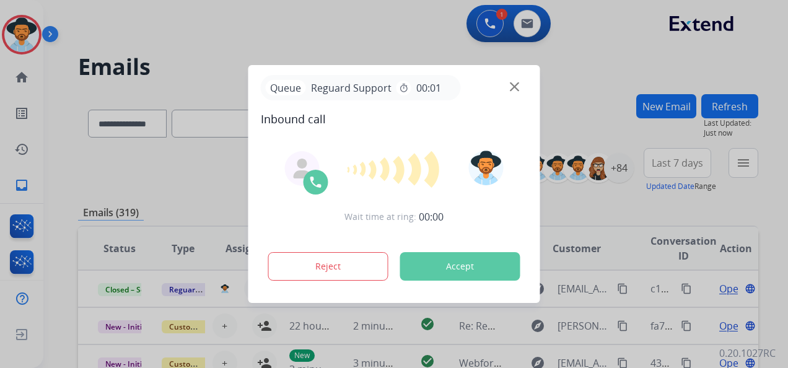 This screenshot has width=788, height=368. What do you see at coordinates (747, 353) in the screenshot?
I see `p: 0.20.1027RC` at bounding box center [747, 353].